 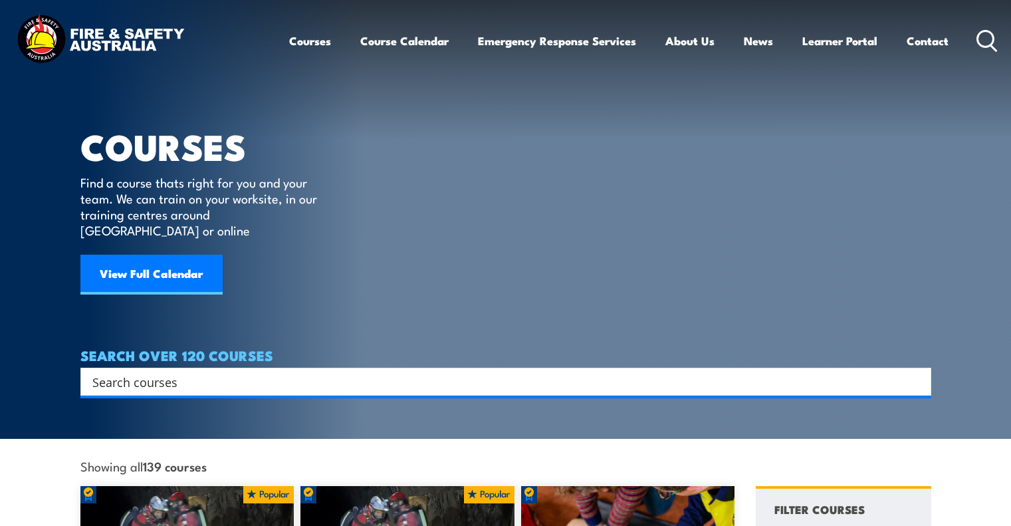 What do you see at coordinates (310, 41) in the screenshot?
I see `a: Courses` at bounding box center [310, 41].